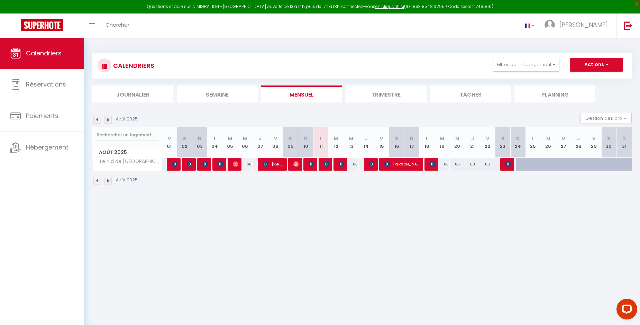  Describe the element at coordinates (351, 142) in the screenshot. I see `th: 13` at that location.